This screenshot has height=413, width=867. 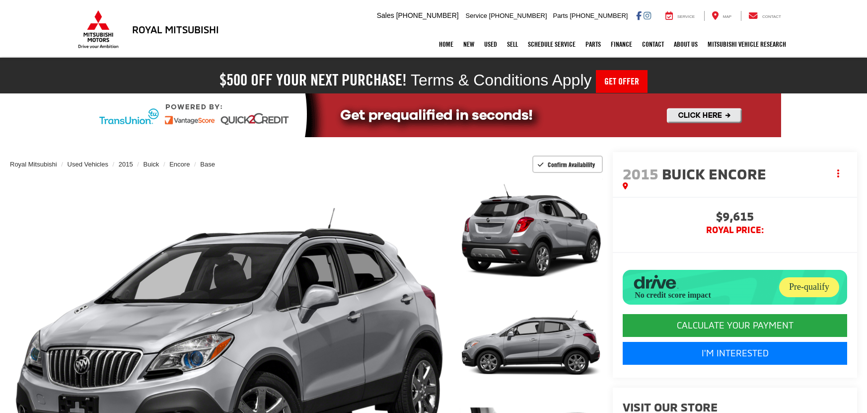 What do you see at coordinates (838, 173) in the screenshot?
I see `button: Actions` at bounding box center [838, 173].